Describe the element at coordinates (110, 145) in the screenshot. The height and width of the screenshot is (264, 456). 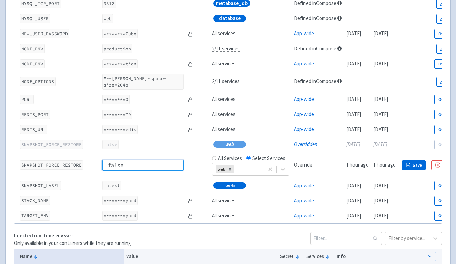
I see `code: false` at that location.